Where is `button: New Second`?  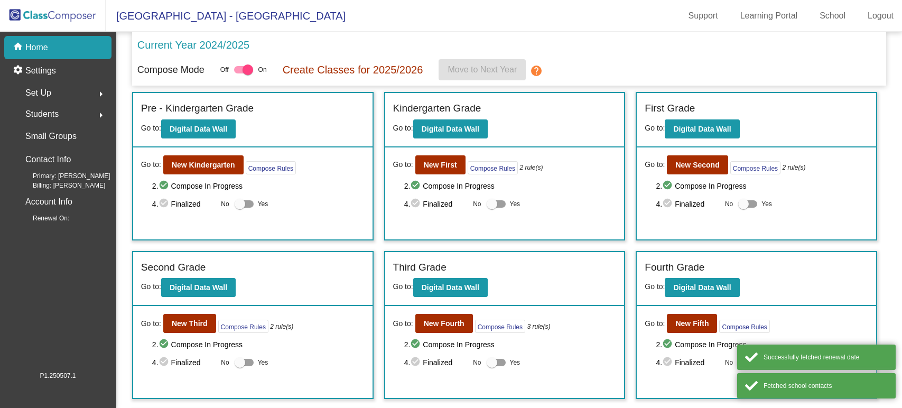 button: New Second is located at coordinates (697, 165).